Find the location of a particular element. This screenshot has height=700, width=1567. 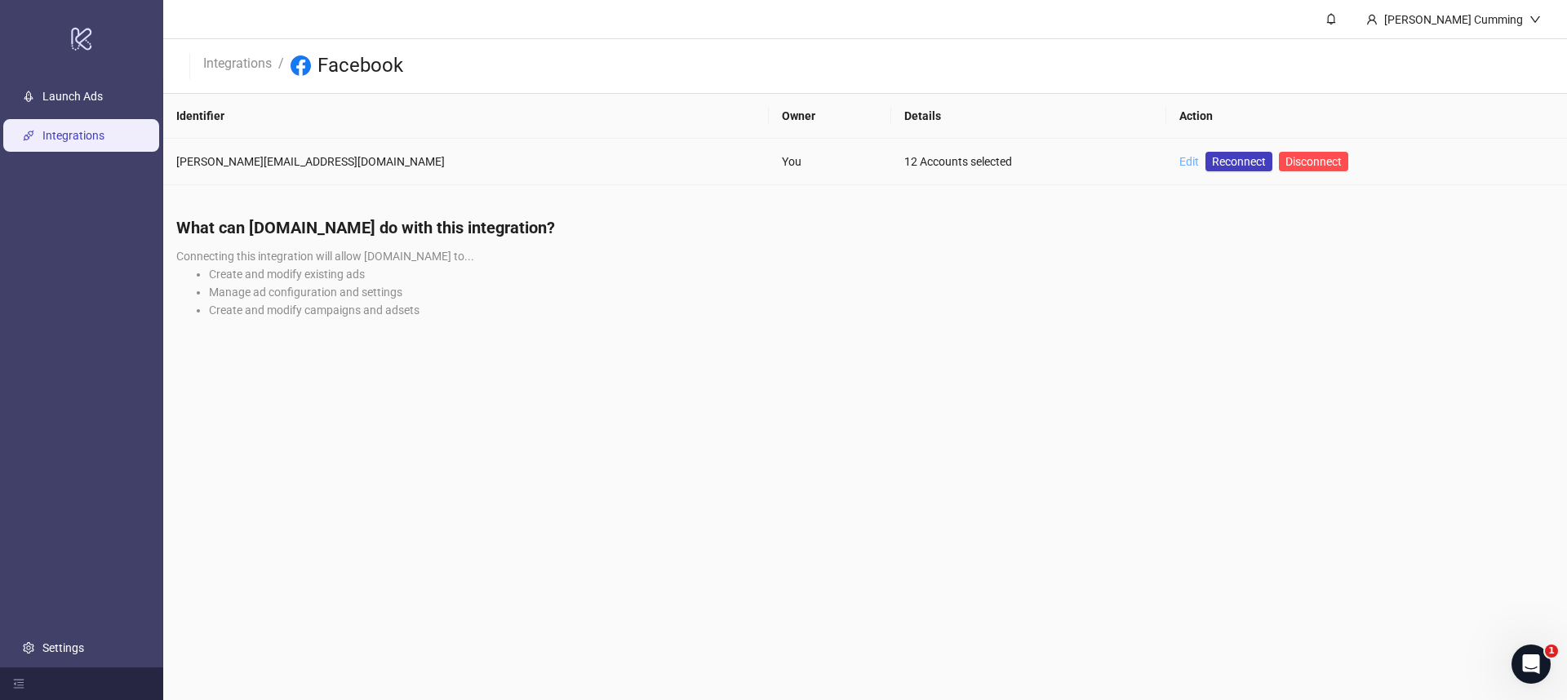

span: down is located at coordinates (1536, 20).